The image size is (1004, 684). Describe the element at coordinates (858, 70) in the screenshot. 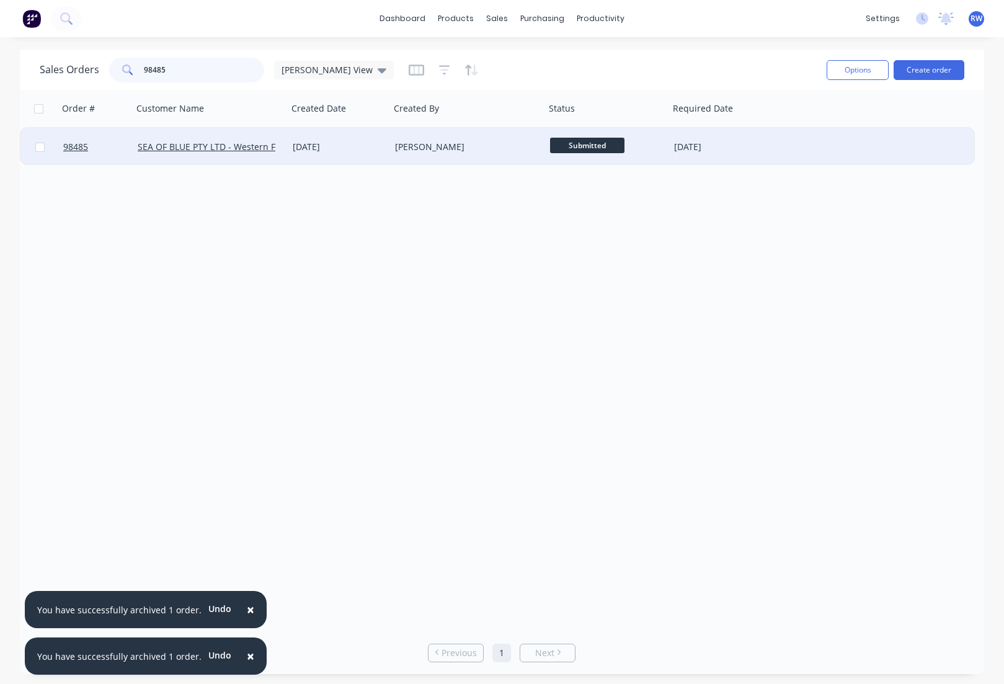

I see `button: Options` at that location.